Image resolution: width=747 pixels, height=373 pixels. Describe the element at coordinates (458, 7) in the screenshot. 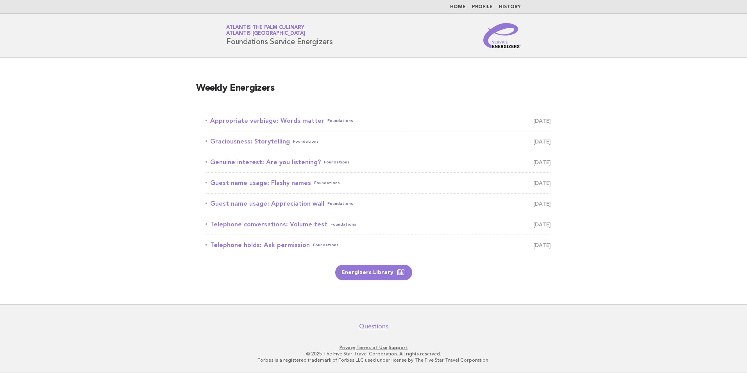

I see `a: Home` at that location.